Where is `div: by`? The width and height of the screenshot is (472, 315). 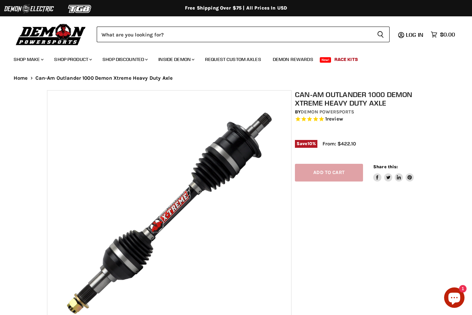
div: by is located at coordinates (362, 112).